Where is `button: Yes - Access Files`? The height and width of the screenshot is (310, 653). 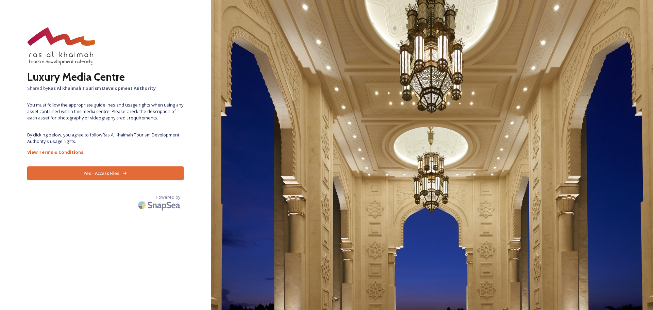 button: Yes - Access Files is located at coordinates (105, 173).